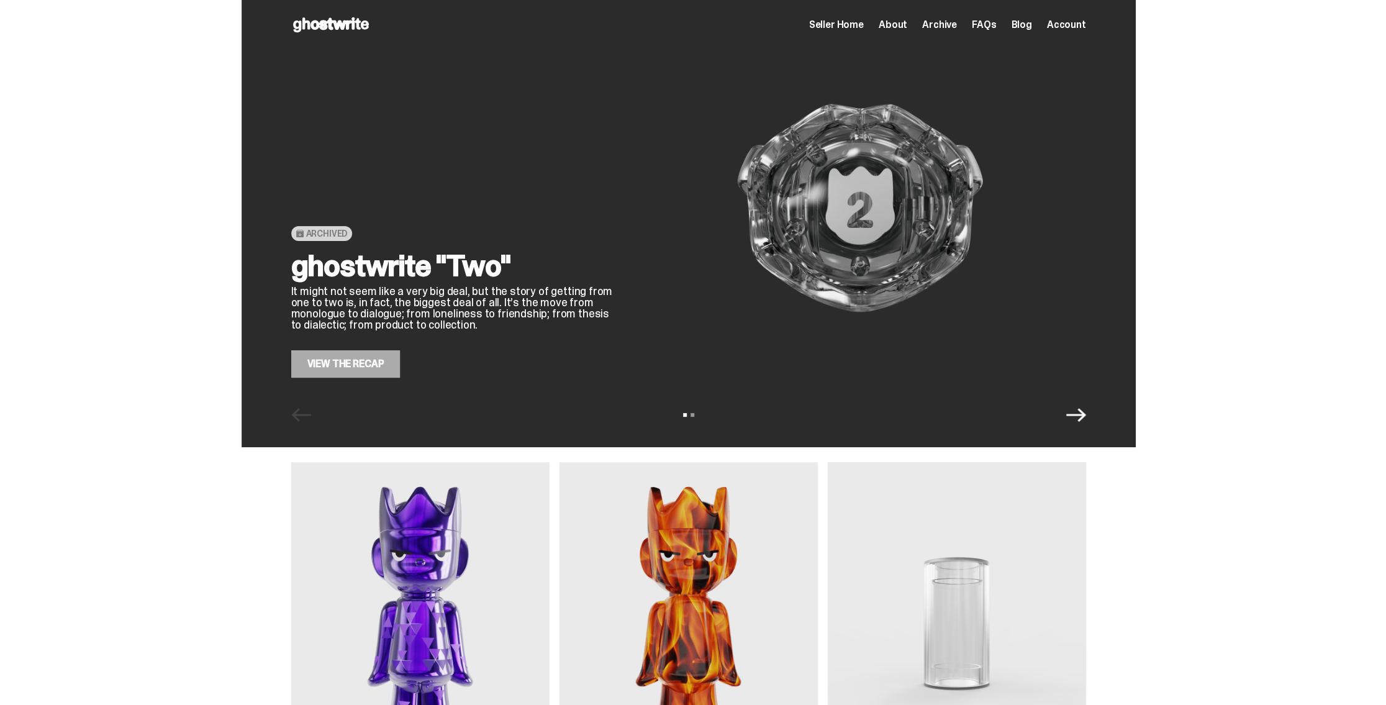  Describe the element at coordinates (327, 234) in the screenshot. I see `span: Archived` at that location.